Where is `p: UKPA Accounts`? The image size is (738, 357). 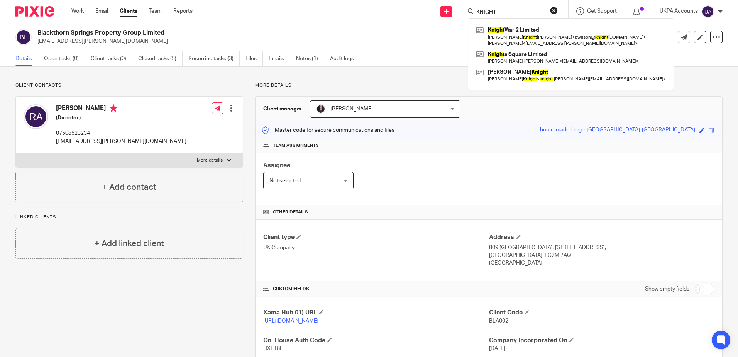
p: UKPA Accounts is located at coordinates (679, 11).